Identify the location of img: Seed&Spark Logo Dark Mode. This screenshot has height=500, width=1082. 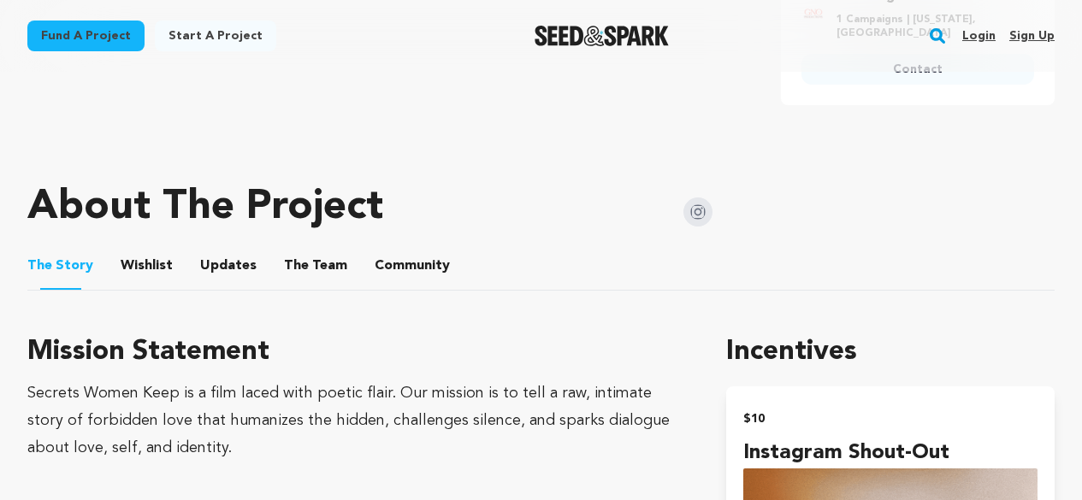
(601, 36).